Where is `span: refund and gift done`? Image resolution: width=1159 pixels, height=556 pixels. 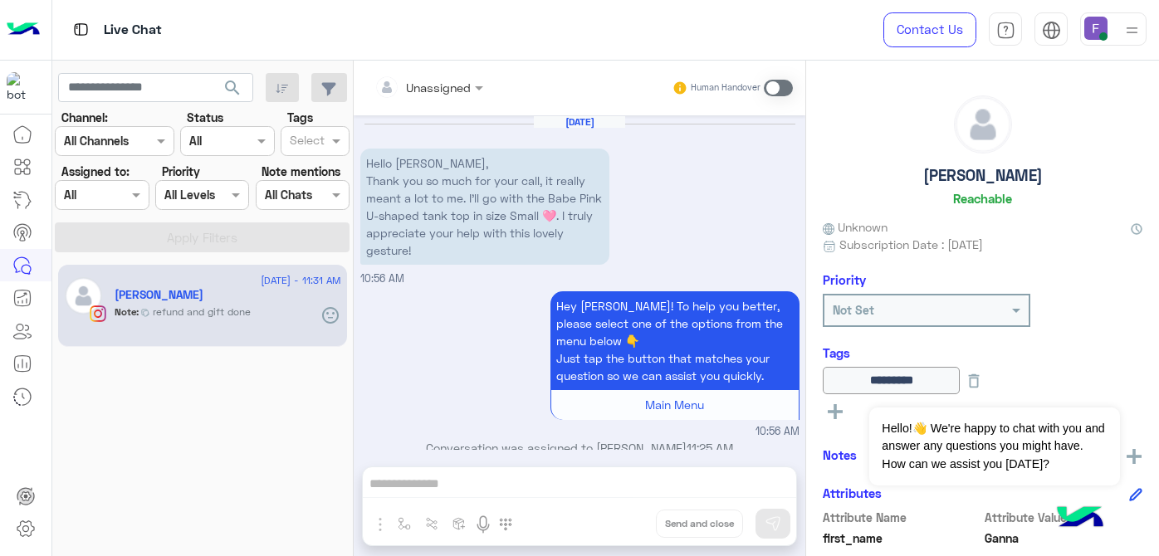 span: refund and gift done is located at coordinates (202, 312).